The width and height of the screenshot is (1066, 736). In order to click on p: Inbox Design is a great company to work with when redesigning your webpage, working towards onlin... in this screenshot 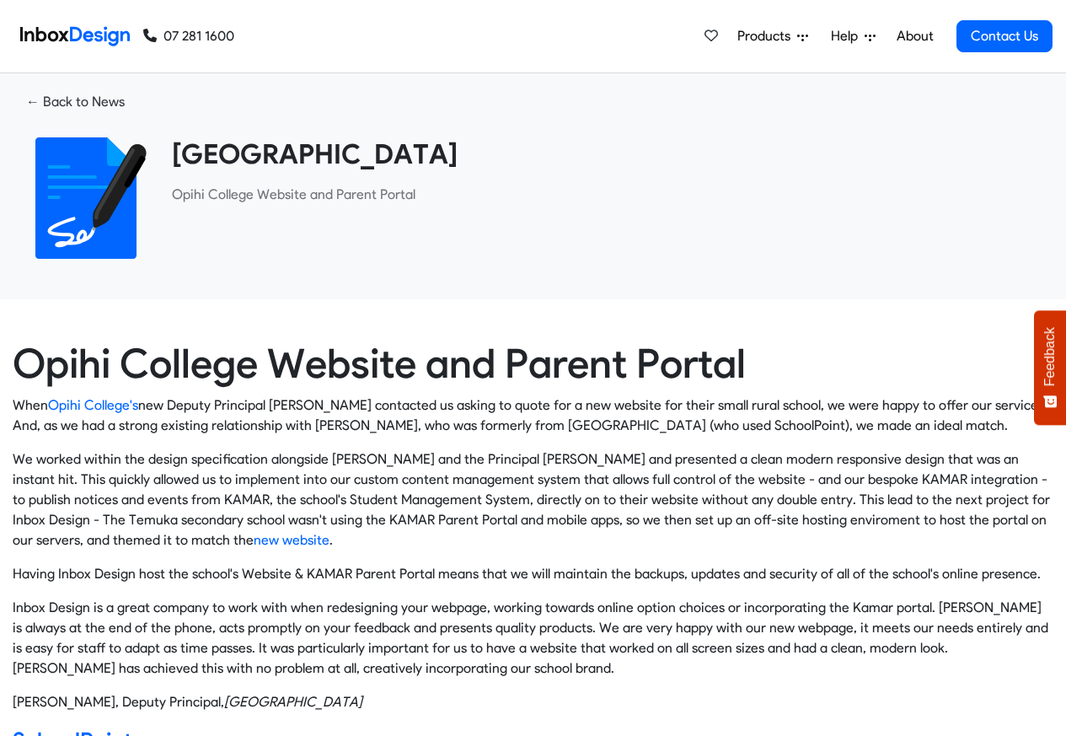, I will do `click(533, 638)`.